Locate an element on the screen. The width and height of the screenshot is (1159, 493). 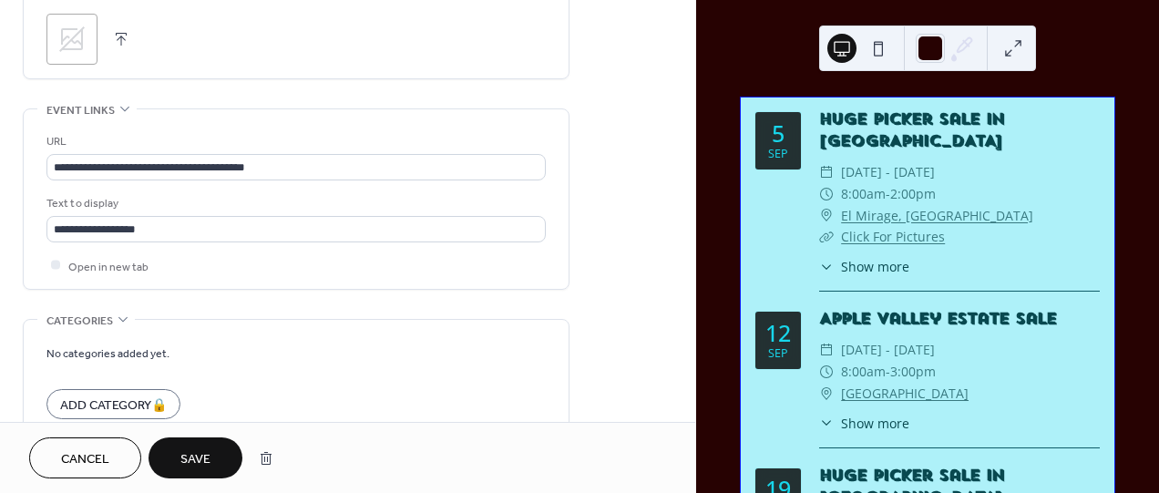
span: Save is located at coordinates (195, 459).